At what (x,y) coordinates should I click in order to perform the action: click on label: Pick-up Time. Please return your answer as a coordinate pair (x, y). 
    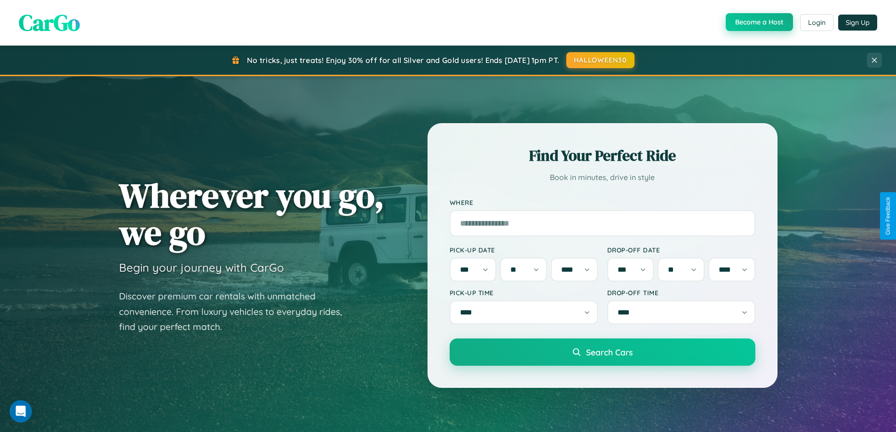
    Looking at the image, I should click on (524, 293).